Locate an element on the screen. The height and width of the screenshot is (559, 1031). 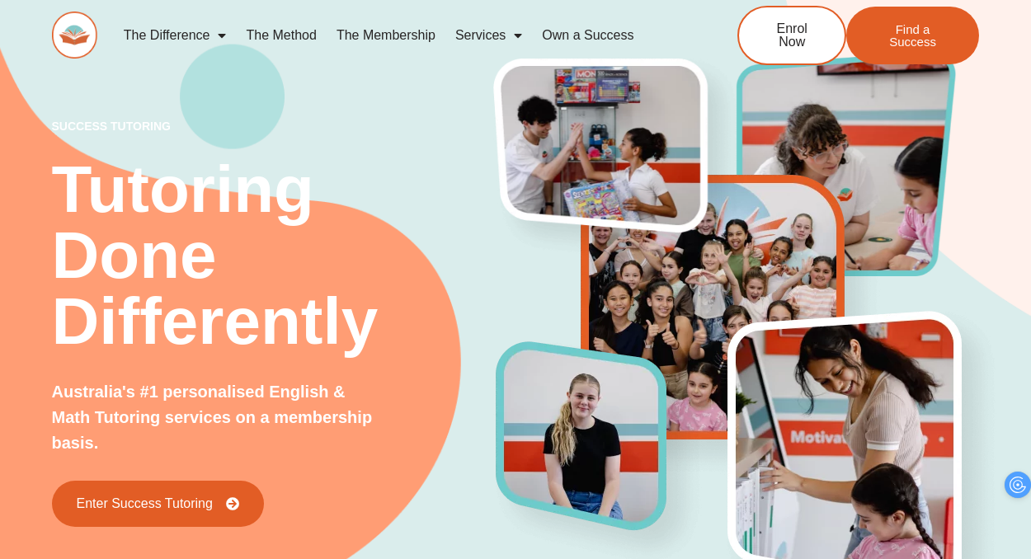
a: Enrol Now is located at coordinates (792, 35).